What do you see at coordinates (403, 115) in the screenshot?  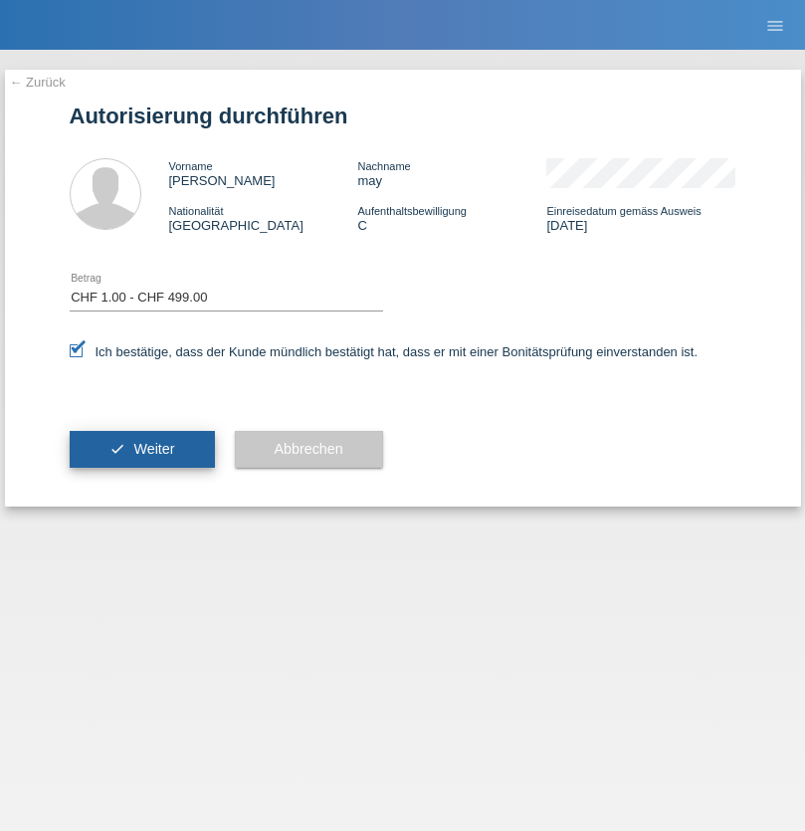 I see `h1: Autorisierung durchführen` at bounding box center [403, 115].